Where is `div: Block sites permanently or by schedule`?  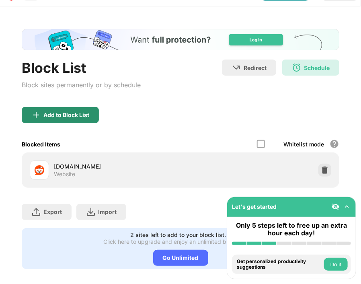
div: Block sites permanently or by schedule is located at coordinates (81, 85).